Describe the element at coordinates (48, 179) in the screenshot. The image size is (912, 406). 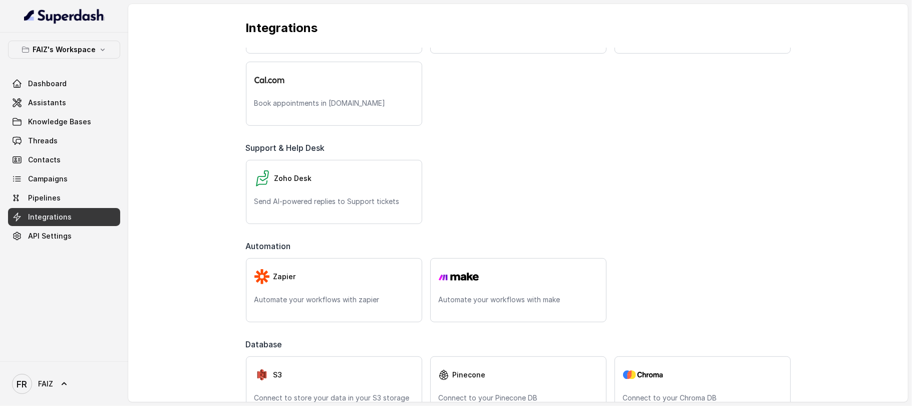
I see `span: Campaigns` at that location.